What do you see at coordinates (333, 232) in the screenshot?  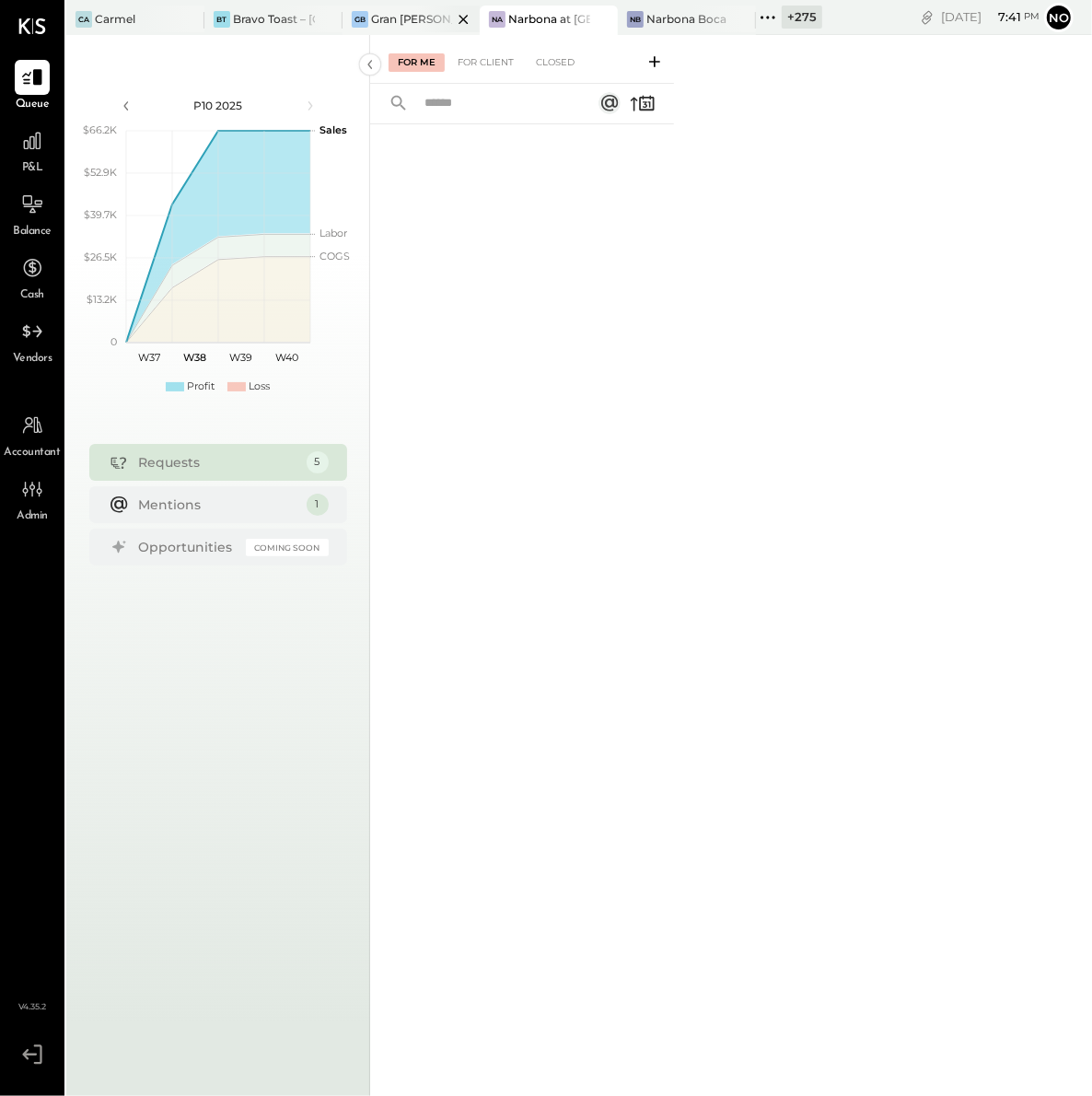 I see `text: Labor` at bounding box center [333, 232].